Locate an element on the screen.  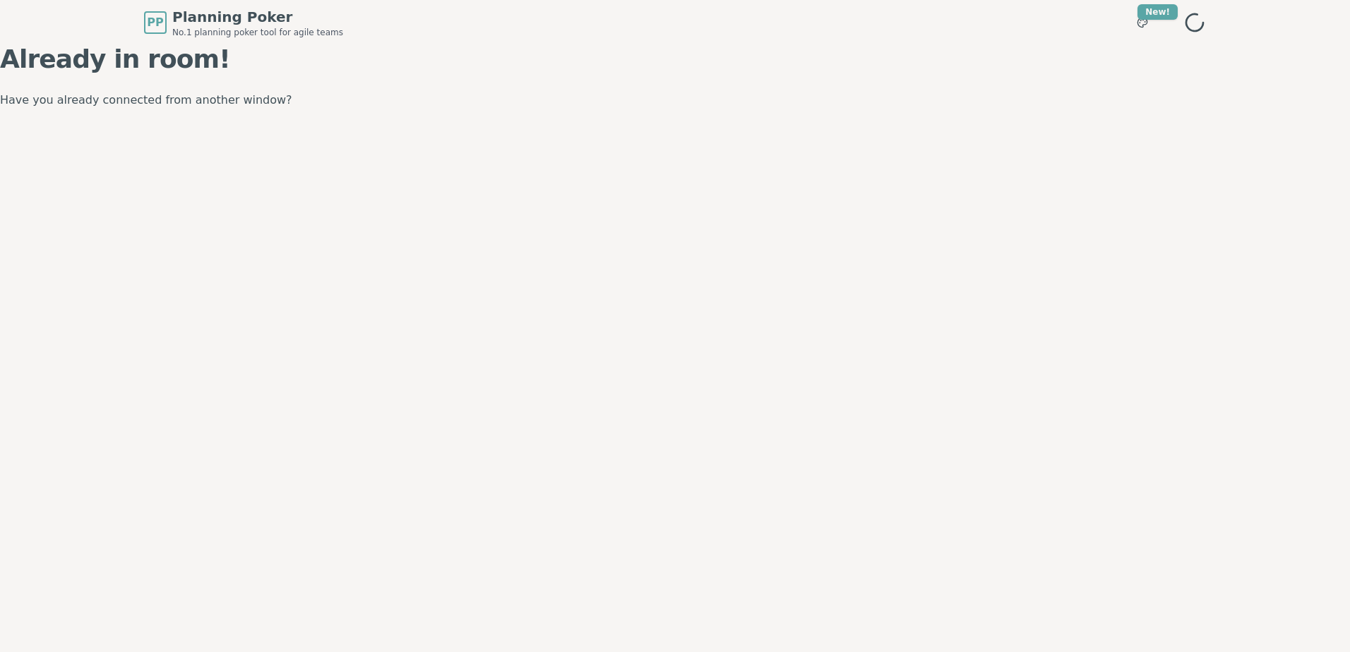
span: Planning Poker is located at coordinates (258, 17).